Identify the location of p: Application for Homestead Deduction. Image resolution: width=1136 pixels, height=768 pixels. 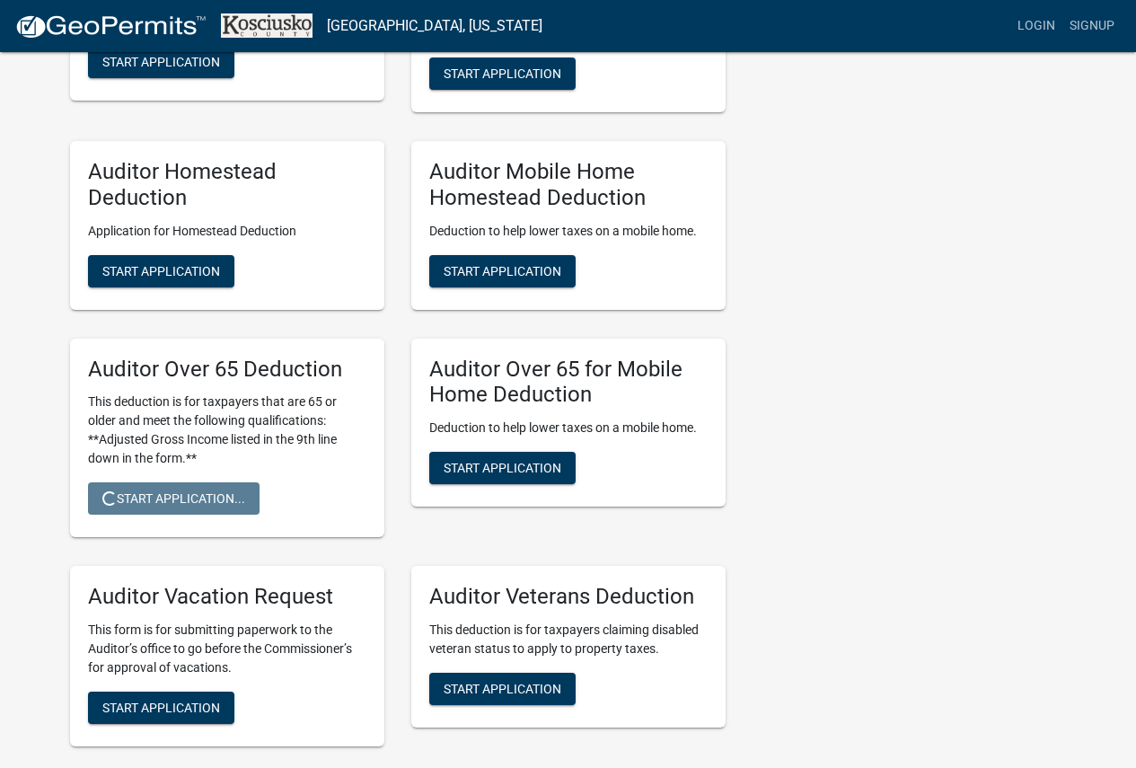
(227, 231).